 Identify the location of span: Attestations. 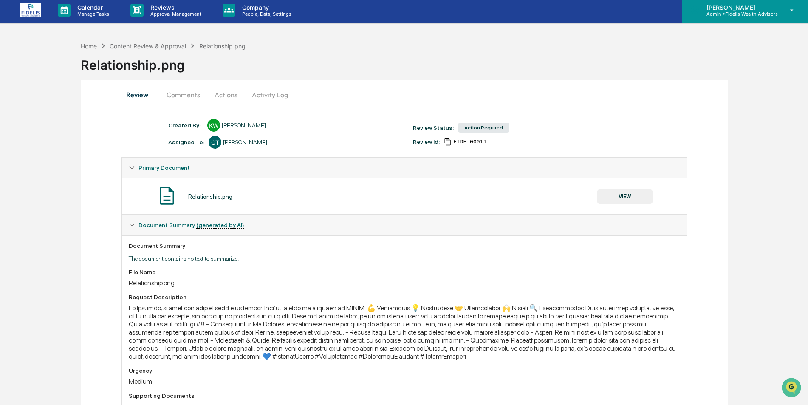
(88, 111).